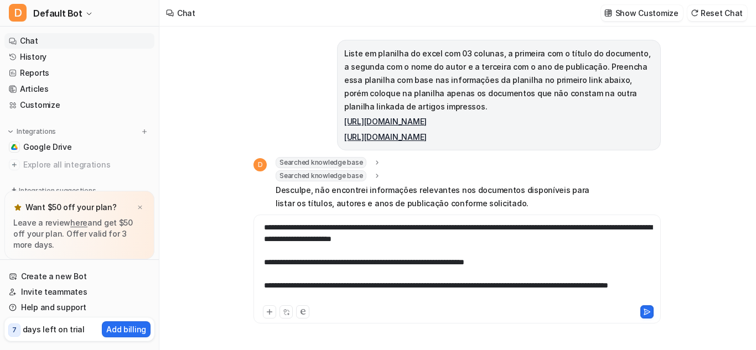 The width and height of the screenshot is (756, 350). What do you see at coordinates (79, 223) in the screenshot?
I see `a: here` at bounding box center [79, 223].